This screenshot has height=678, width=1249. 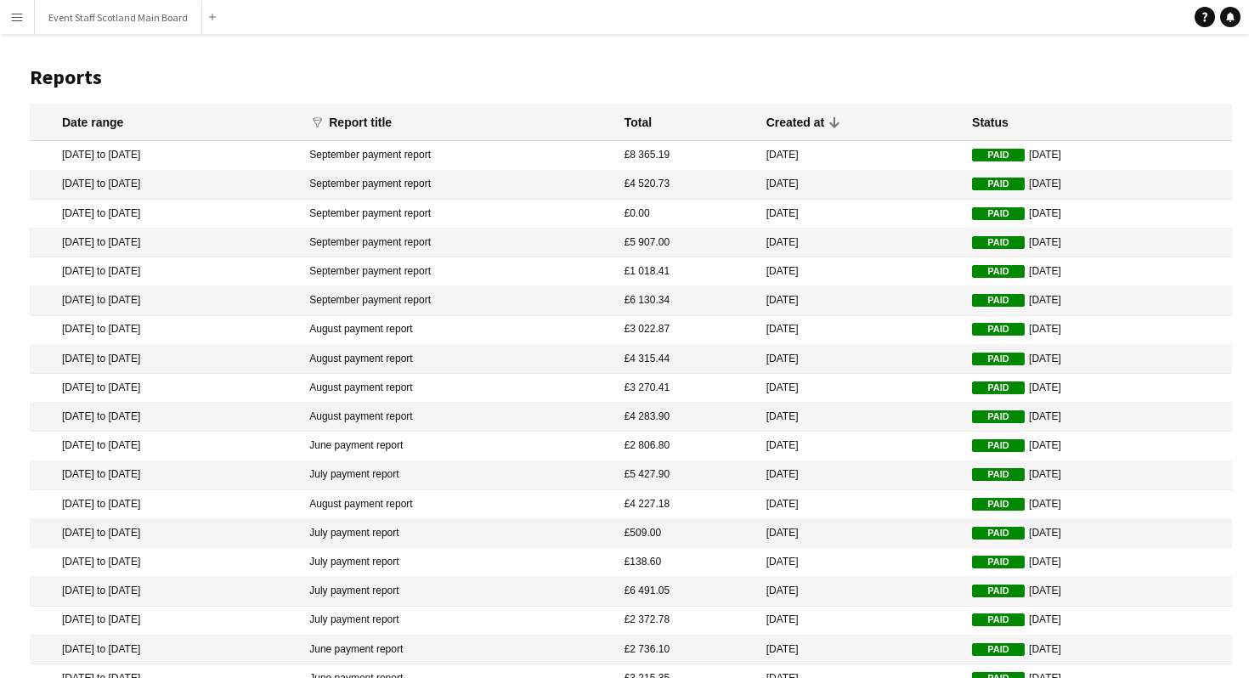 What do you see at coordinates (686, 562) in the screenshot?
I see `mat-cell: £138.60` at bounding box center [686, 562].